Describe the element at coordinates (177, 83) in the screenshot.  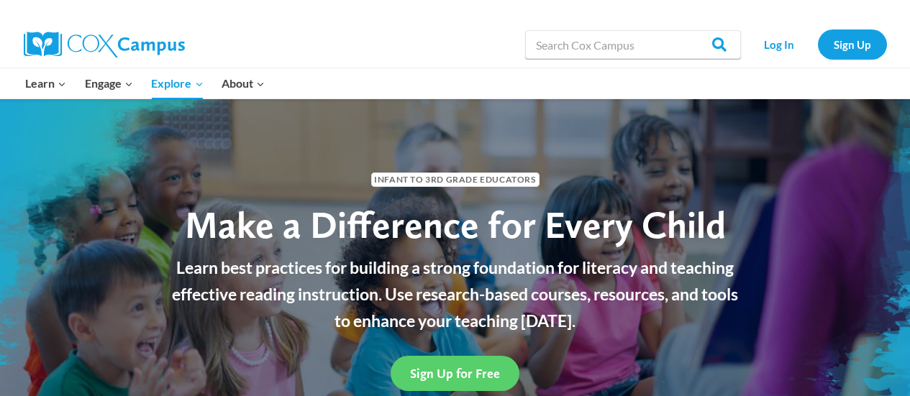
I see `span: Explore` at that location.